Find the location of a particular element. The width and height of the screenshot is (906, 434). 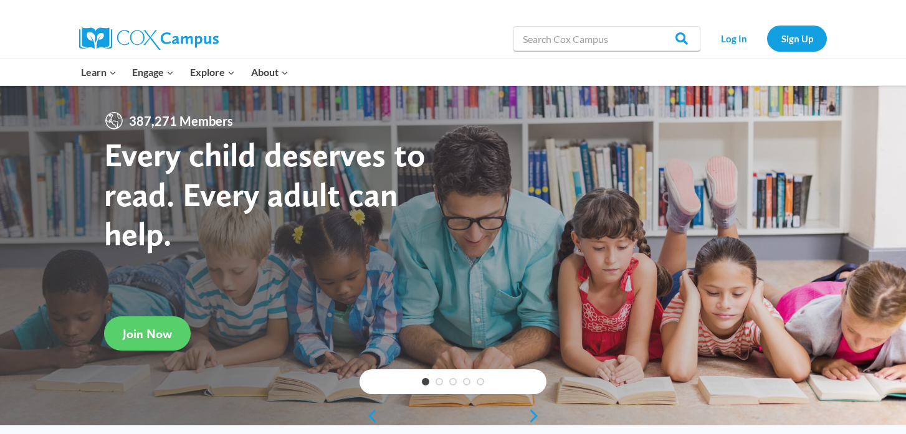

a: next is located at coordinates (537, 416).